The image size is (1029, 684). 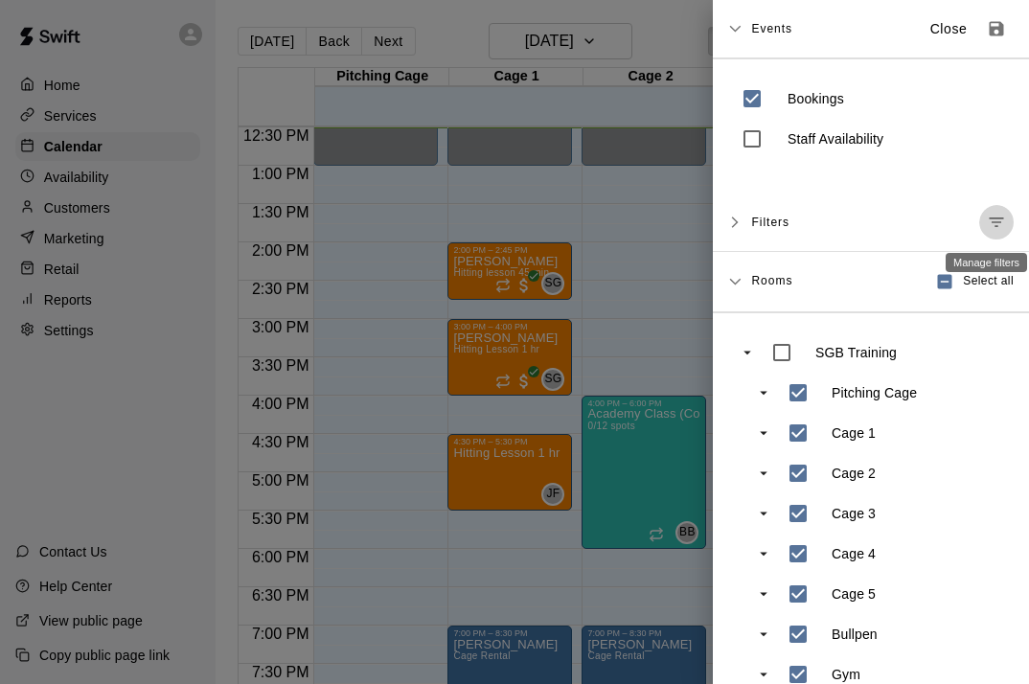 What do you see at coordinates (771, 280) in the screenshot?
I see `span: Rooms` at bounding box center [771, 280].